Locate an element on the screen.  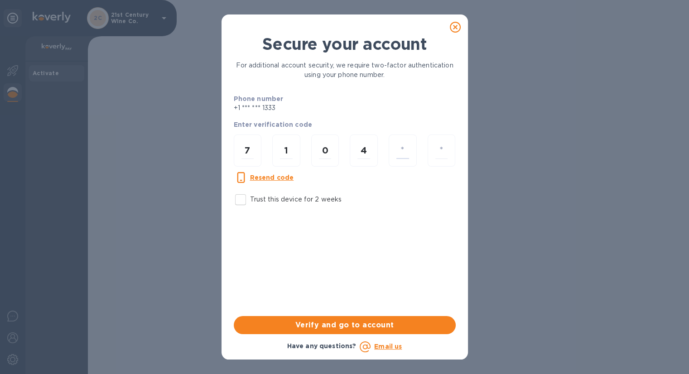
b: Have any questions? is located at coordinates (322, 346).